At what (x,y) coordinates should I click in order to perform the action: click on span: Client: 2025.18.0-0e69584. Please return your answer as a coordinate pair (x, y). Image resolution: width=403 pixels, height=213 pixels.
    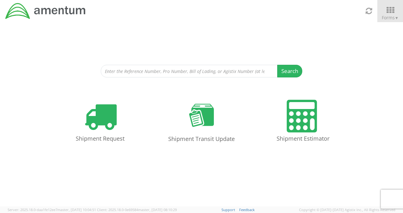
    Looking at the image, I should click on (137, 210).